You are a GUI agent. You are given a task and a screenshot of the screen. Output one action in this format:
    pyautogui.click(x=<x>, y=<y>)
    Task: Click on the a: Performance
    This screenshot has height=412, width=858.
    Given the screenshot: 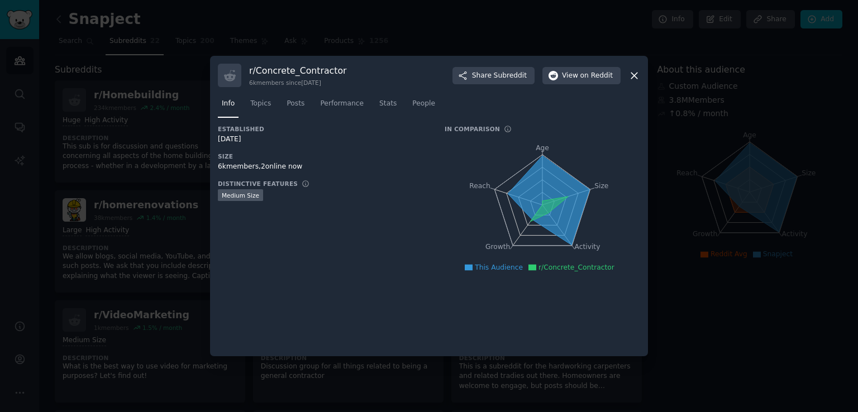 What is the action you would take?
    pyautogui.click(x=342, y=106)
    